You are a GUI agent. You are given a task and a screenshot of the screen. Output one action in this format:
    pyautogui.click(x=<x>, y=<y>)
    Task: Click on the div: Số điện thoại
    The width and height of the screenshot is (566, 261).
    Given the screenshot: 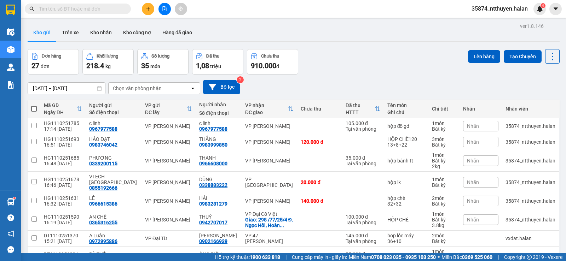 What is the action you would take?
    pyautogui.click(x=113, y=112)
    